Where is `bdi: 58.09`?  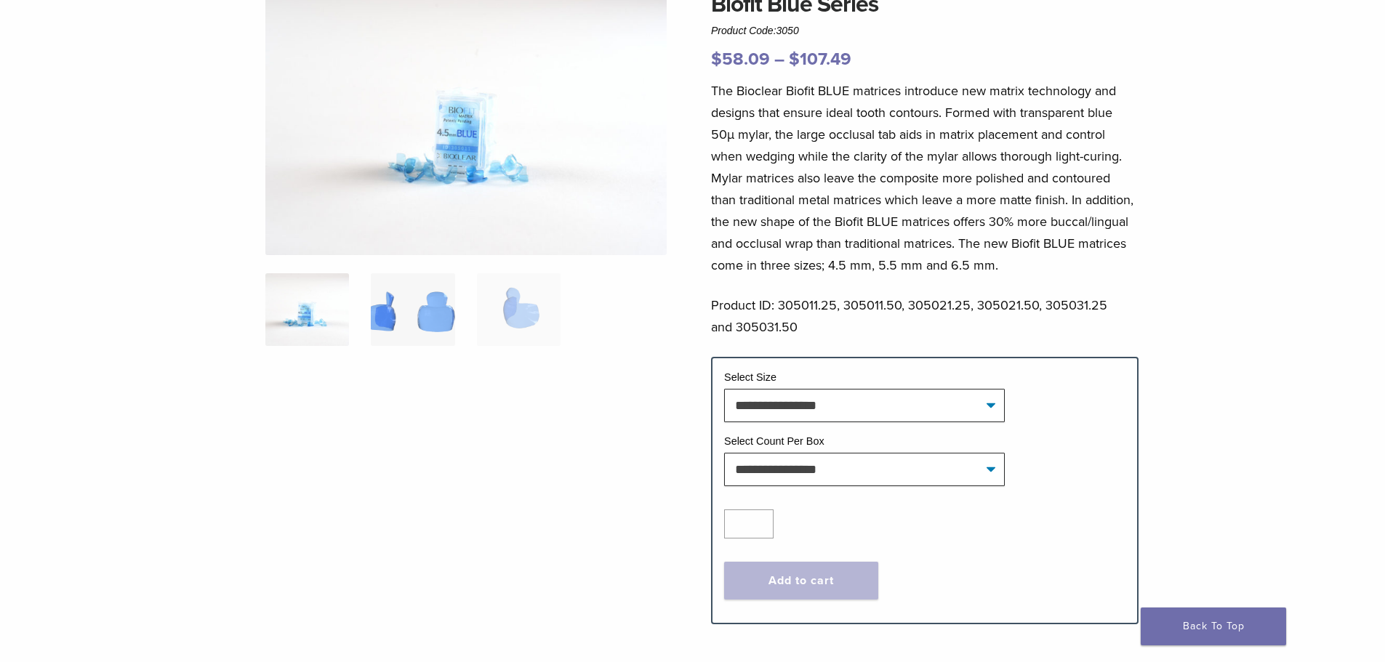 bdi: 58.09 is located at coordinates (740, 59).